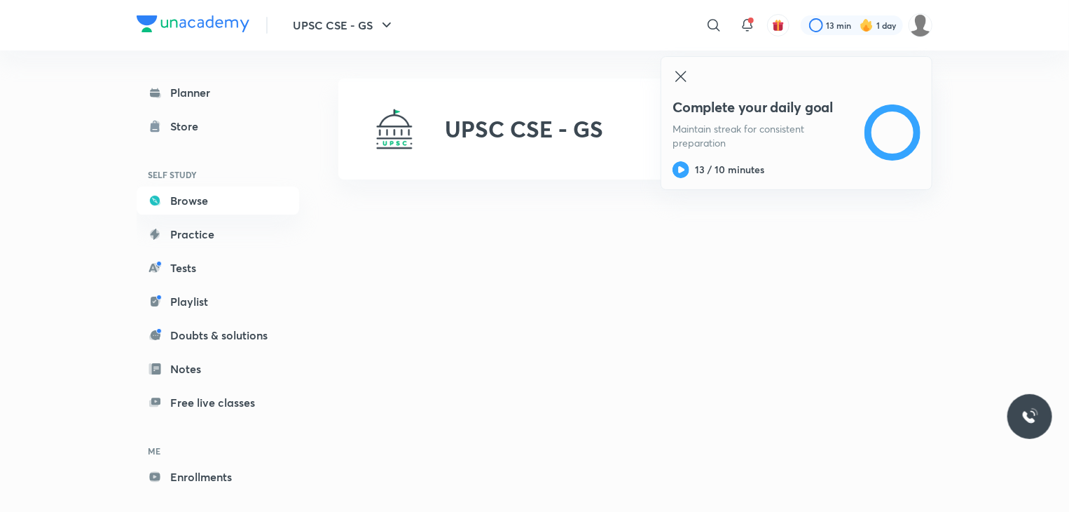 The height and width of the screenshot is (512, 1069). I want to click on h6: ME, so click(218, 451).